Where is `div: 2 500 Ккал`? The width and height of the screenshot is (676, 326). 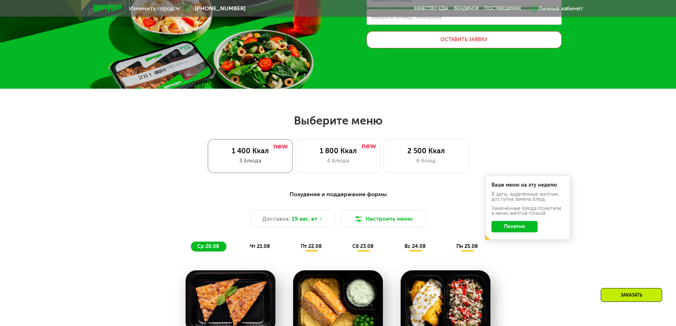 div: 2 500 Ккал is located at coordinates (426, 151).